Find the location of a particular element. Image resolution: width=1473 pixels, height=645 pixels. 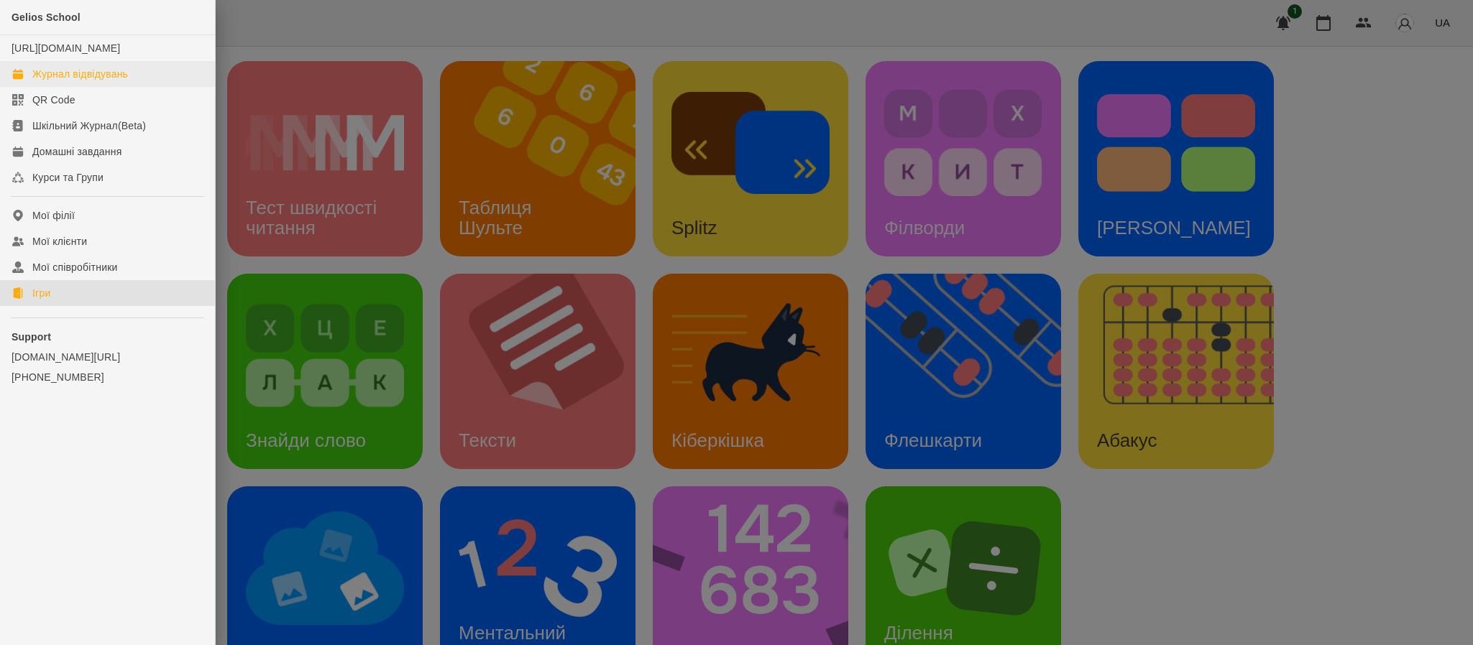

span: Gelios School is located at coordinates (46, 17).